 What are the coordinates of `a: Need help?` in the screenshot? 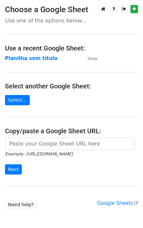 It's located at (21, 205).